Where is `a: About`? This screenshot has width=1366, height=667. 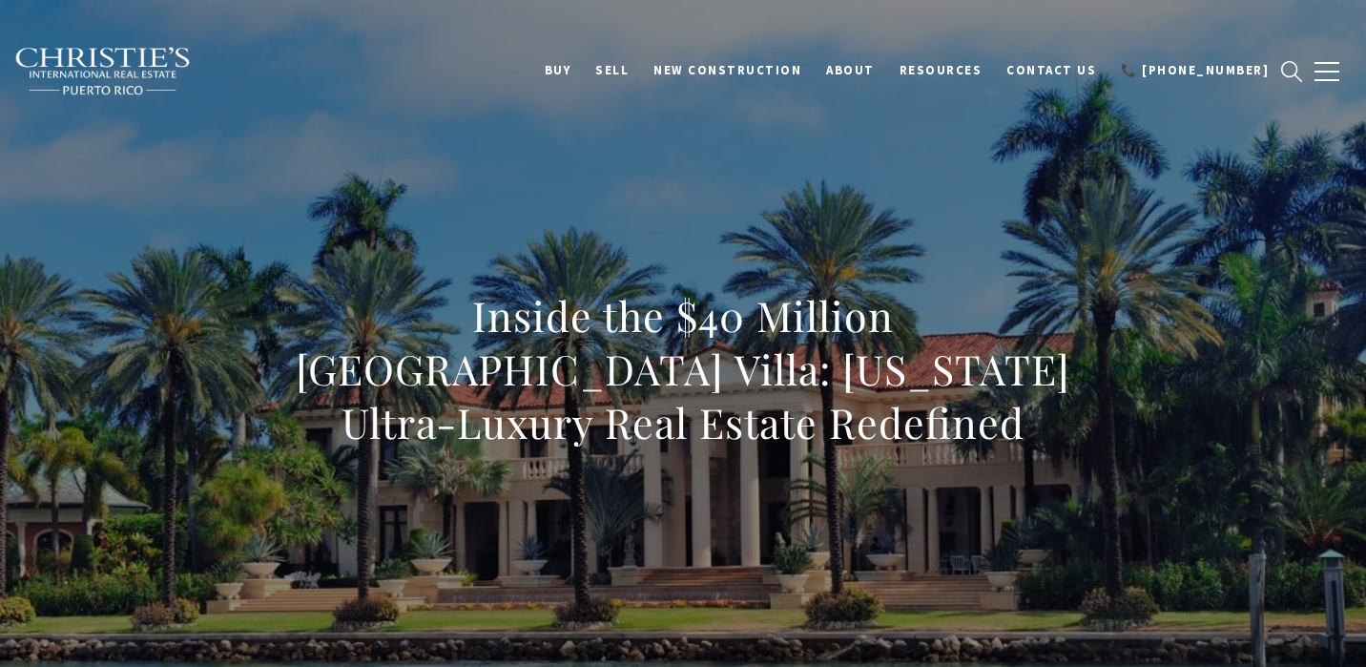 a: About is located at coordinates (850, 71).